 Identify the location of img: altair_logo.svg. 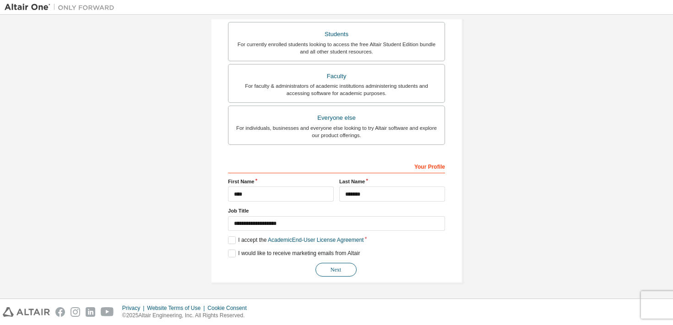
(26, 312).